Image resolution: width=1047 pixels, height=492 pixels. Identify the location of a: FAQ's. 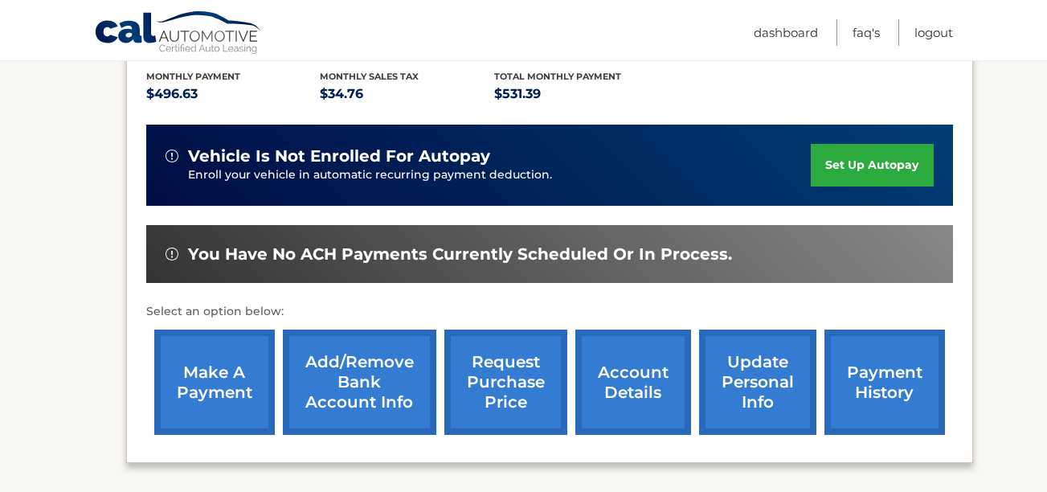
(866, 32).